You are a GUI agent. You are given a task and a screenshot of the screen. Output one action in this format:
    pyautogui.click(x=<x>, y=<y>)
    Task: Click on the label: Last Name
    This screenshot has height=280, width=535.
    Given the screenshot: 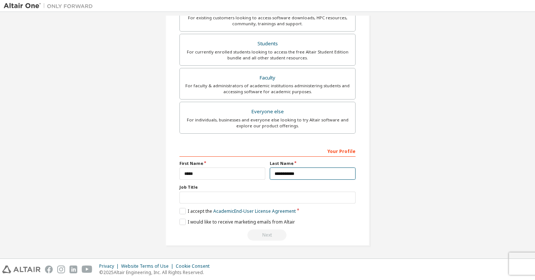 What is the action you would take?
    pyautogui.click(x=312, y=163)
    